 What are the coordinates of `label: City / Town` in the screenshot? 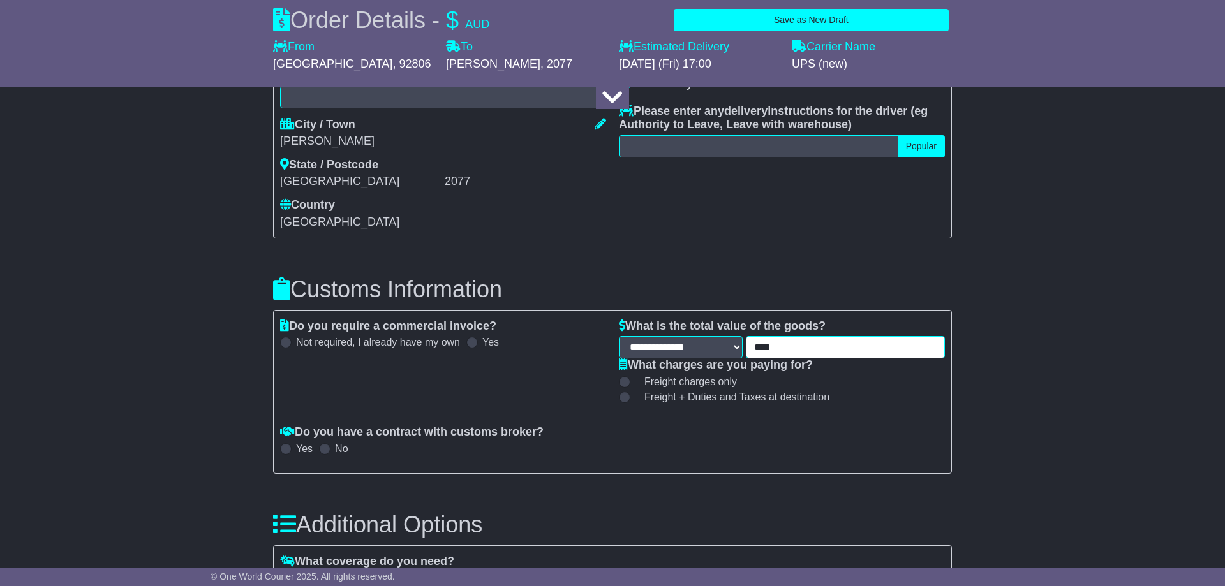 It's located at (318, 125).